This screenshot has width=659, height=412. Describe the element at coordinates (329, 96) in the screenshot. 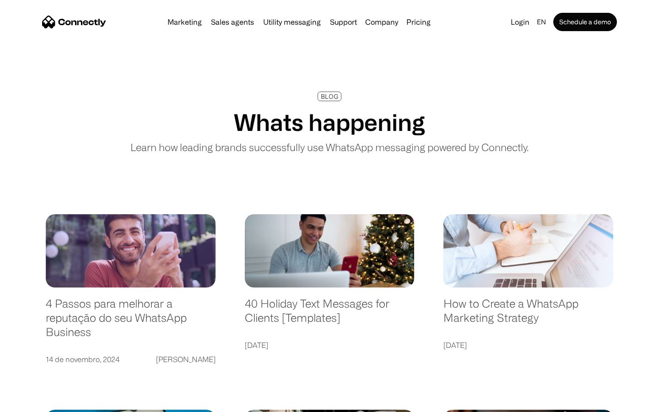

I see `div: BLOG` at that location.